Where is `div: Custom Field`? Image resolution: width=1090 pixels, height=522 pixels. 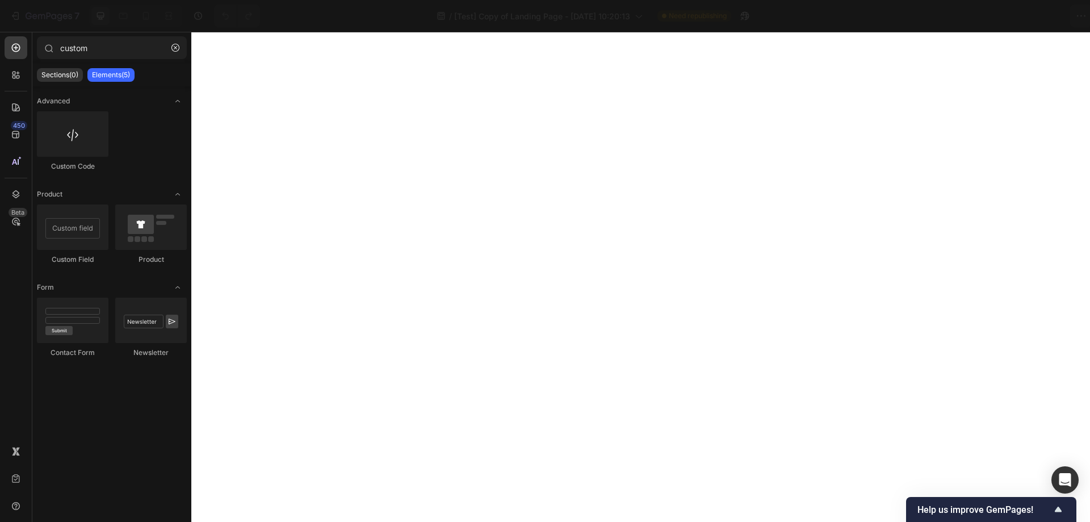
div: Custom Field is located at coordinates (73, 259).